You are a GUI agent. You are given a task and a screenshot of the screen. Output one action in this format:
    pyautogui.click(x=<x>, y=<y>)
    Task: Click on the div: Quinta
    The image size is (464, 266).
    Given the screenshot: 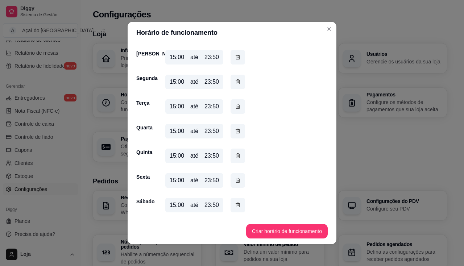 What is the action you would take?
    pyautogui.click(x=144, y=152)
    